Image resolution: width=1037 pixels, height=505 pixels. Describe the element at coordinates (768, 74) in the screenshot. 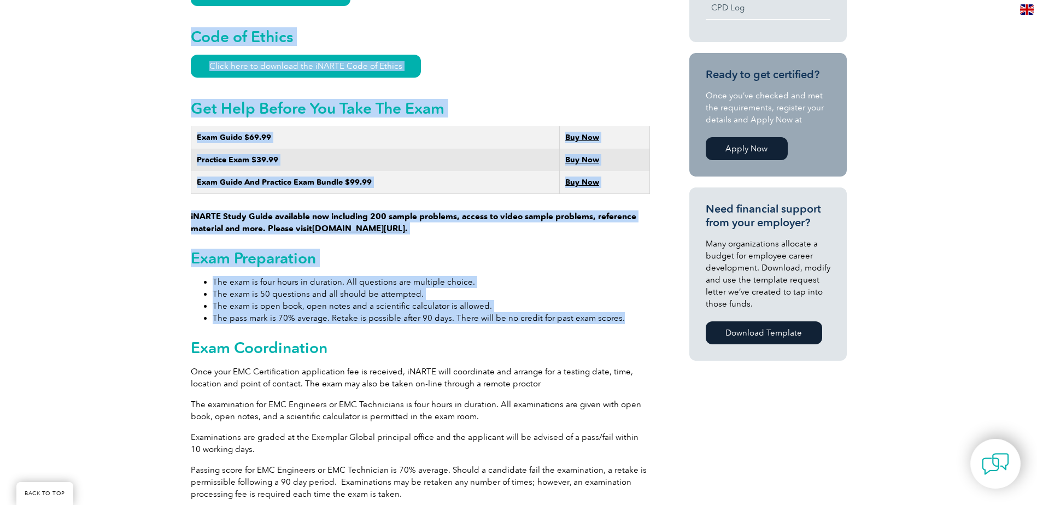

I see `h3: Ready to get certified?` at that location.